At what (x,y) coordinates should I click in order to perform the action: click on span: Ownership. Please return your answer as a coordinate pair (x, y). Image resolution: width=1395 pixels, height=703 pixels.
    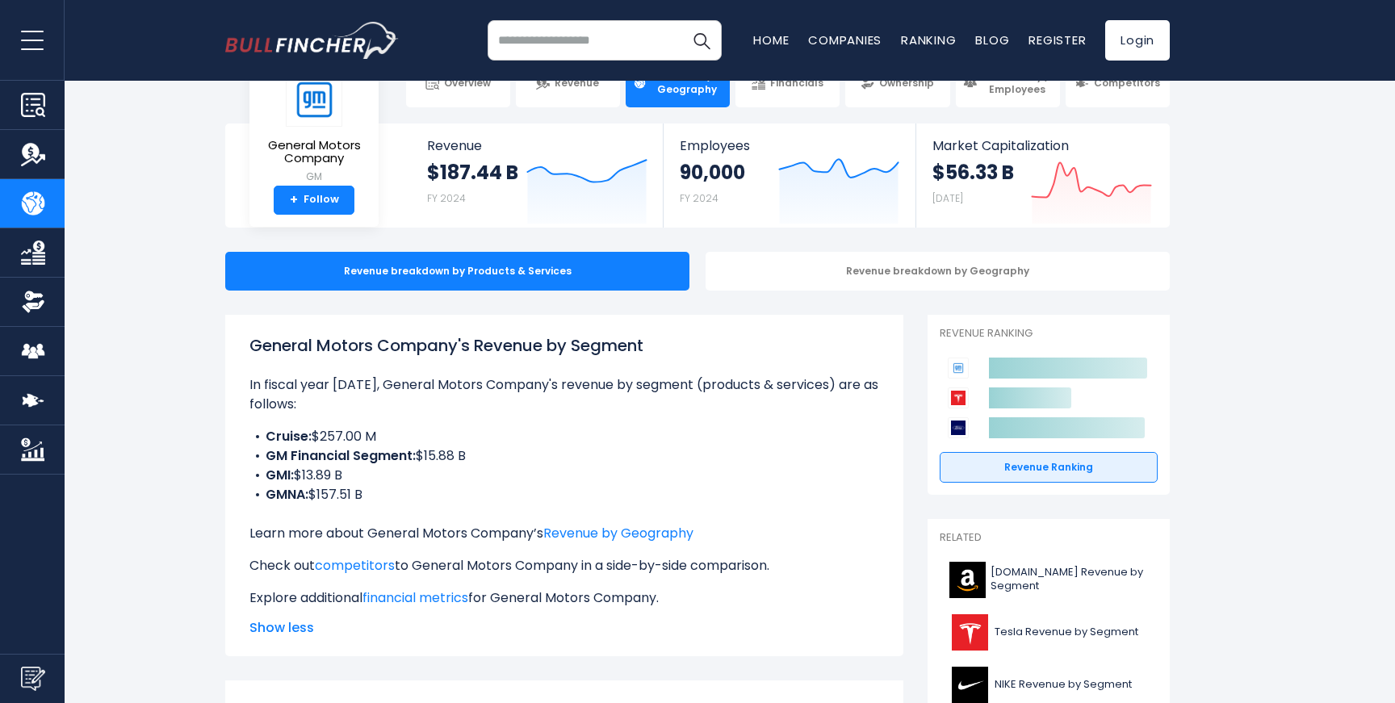
    Looking at the image, I should click on (907, 83).